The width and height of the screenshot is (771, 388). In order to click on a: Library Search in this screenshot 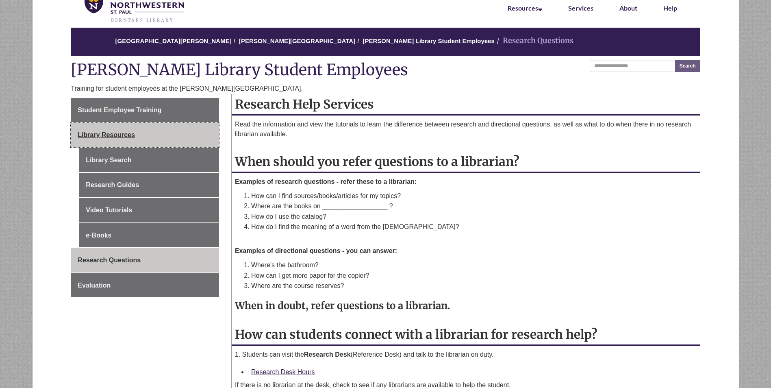, I will do `click(149, 160)`.